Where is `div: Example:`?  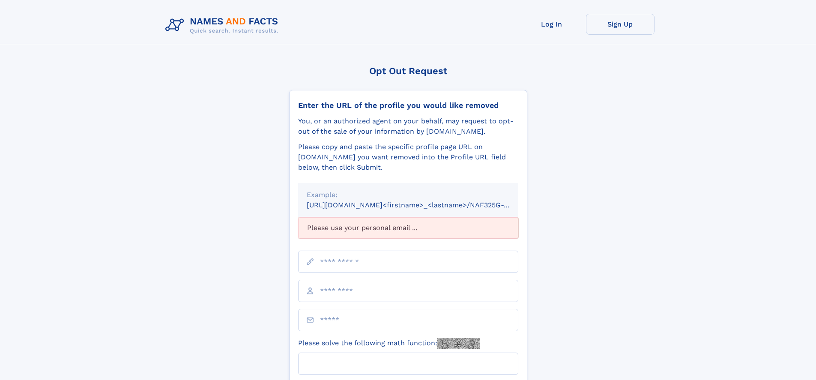 div: Example: is located at coordinates (408, 195).